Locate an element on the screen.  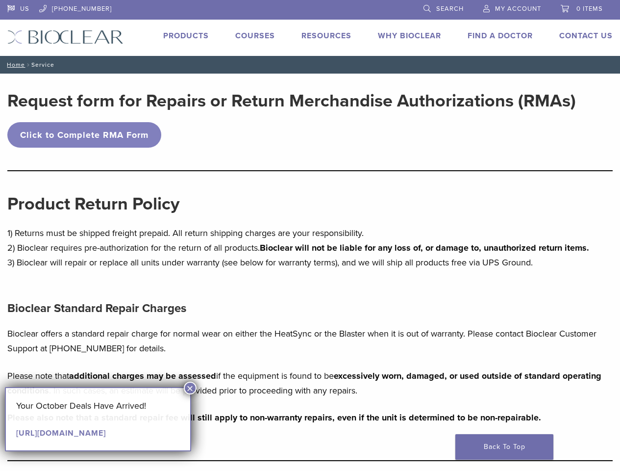
a: Back To Top is located at coordinates (504, 447).